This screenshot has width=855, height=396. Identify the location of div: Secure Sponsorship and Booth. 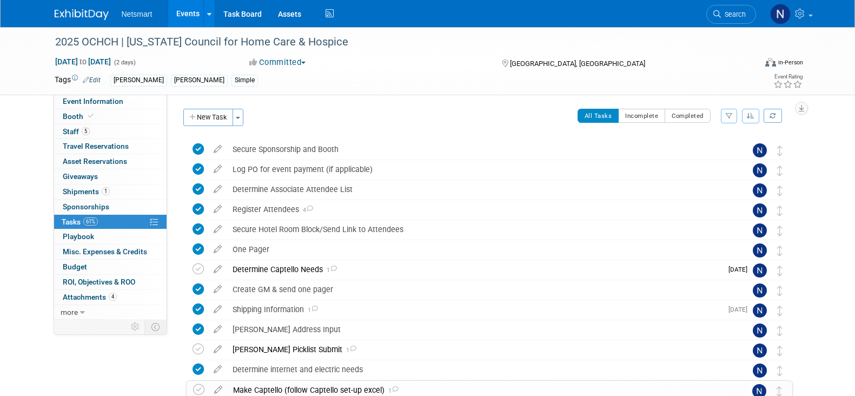
(479, 149).